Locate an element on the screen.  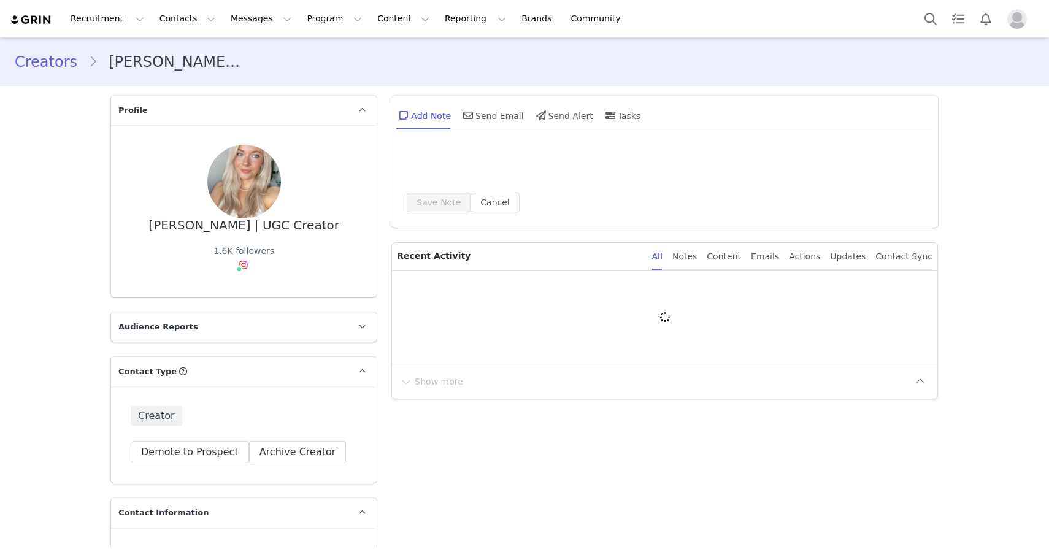
div: Send Email is located at coordinates (492, 115).